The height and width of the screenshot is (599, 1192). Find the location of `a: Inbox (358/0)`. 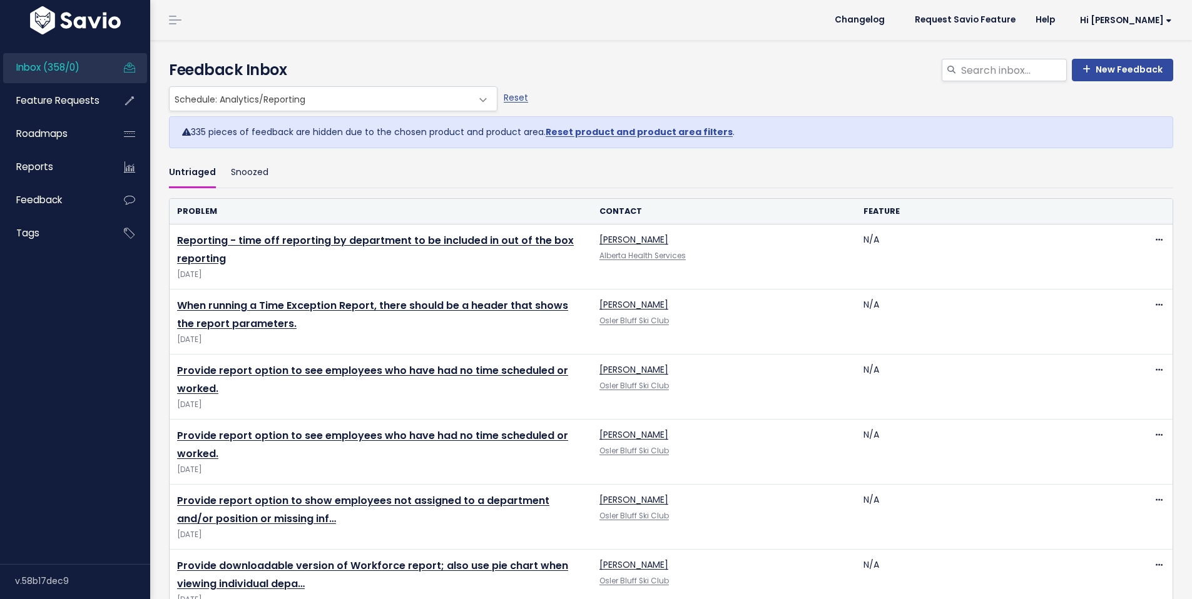

a: Inbox (358/0) is located at coordinates (53, 68).